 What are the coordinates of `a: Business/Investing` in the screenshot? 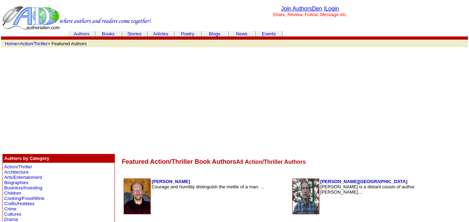 It's located at (23, 188).